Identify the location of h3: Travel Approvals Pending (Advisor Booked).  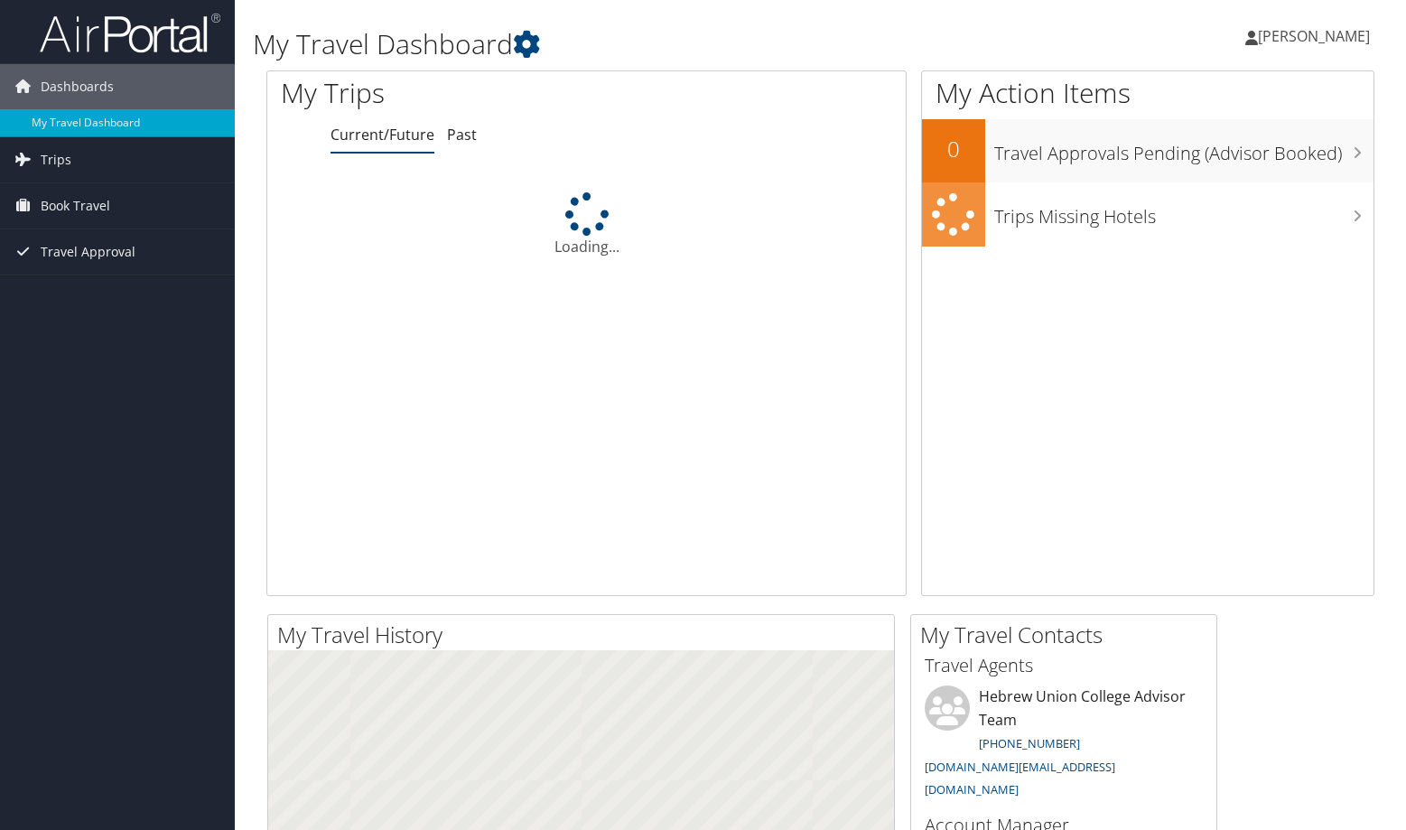
(1184, 149).